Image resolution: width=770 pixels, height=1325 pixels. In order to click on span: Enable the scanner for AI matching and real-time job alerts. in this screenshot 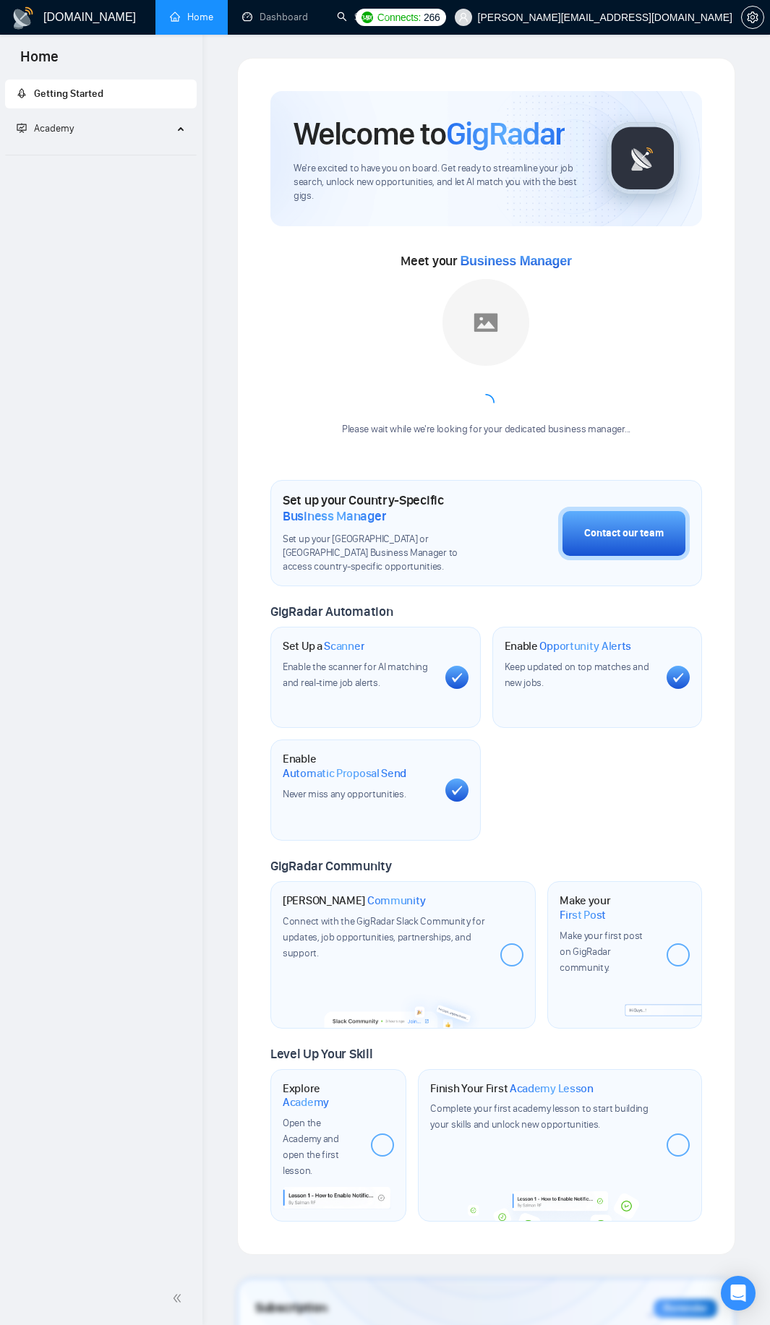, I will do `click(355, 674)`.